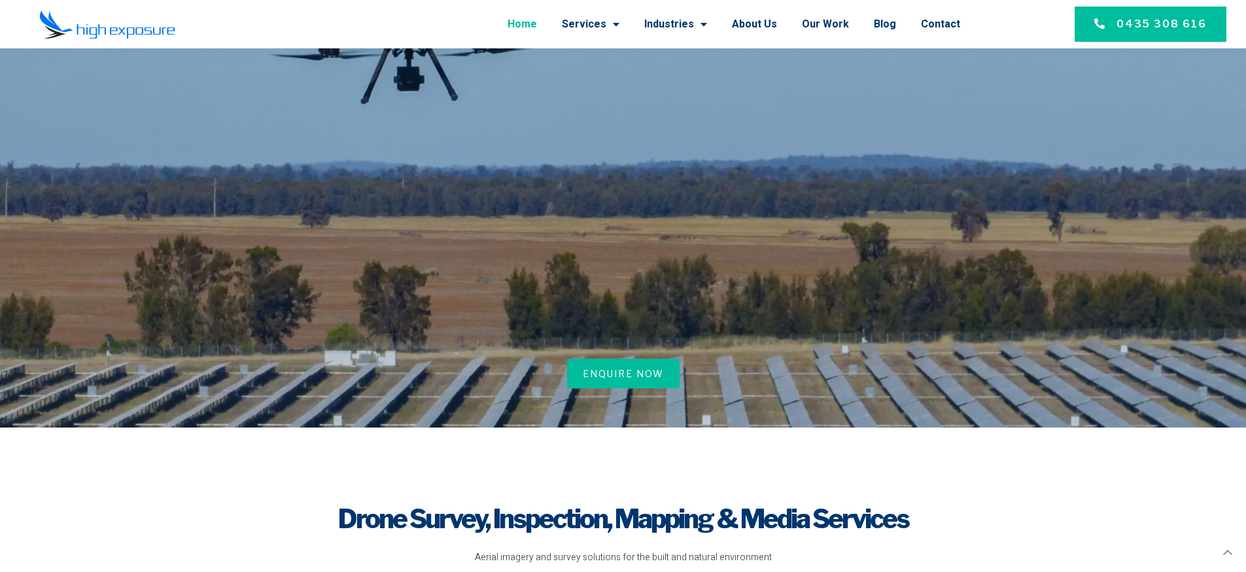 Image resolution: width=1246 pixels, height=572 pixels. What do you see at coordinates (825, 24) in the screenshot?
I see `a: Our Work` at bounding box center [825, 24].